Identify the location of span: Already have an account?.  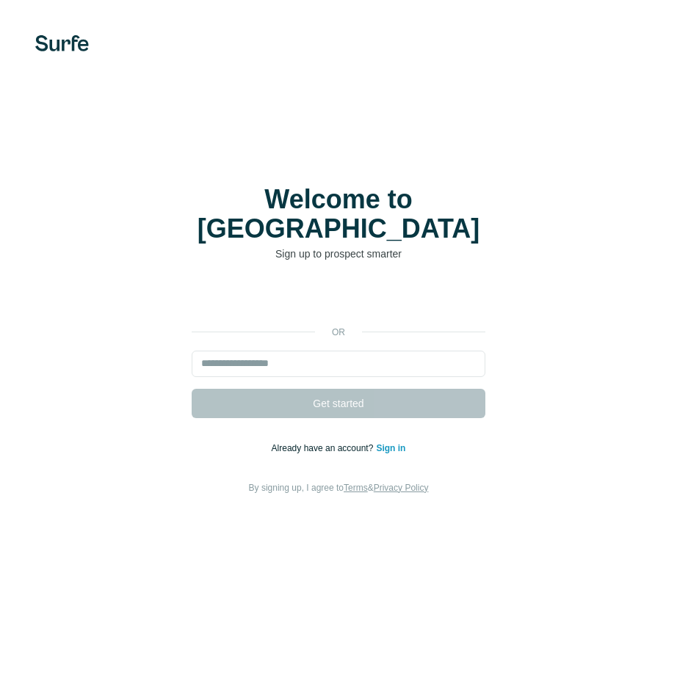
(324, 448).